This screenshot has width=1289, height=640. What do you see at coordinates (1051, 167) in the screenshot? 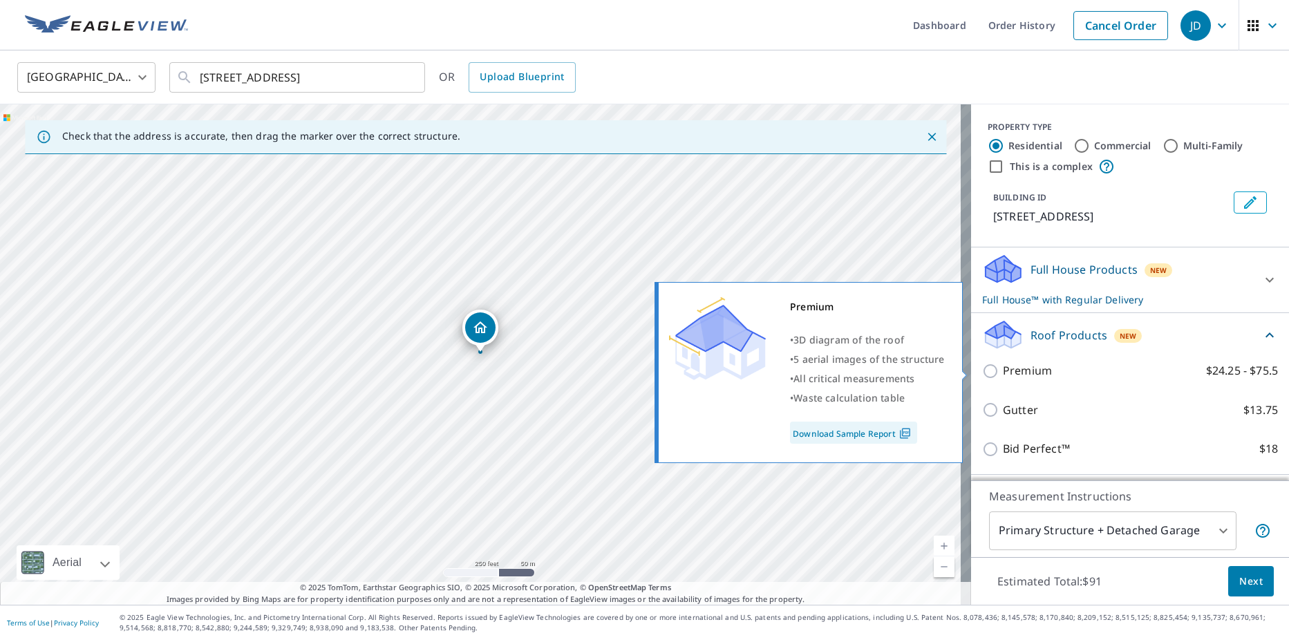
I see `label: This is a complex` at bounding box center [1051, 167].